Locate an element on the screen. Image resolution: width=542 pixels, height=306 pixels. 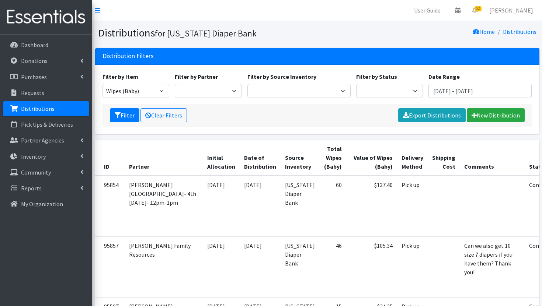
label: Filter by Partner is located at coordinates (196, 77).